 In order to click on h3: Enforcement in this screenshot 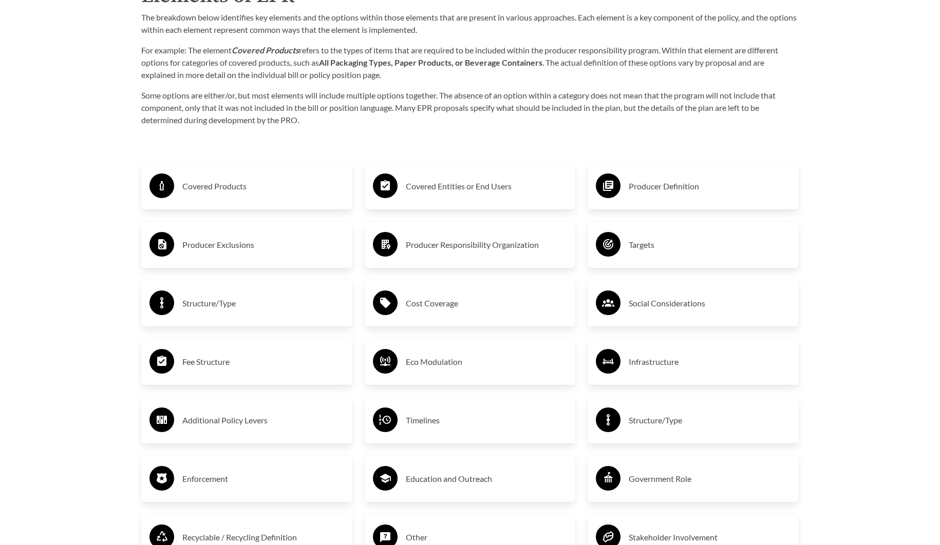, I will do `click(263, 479)`.